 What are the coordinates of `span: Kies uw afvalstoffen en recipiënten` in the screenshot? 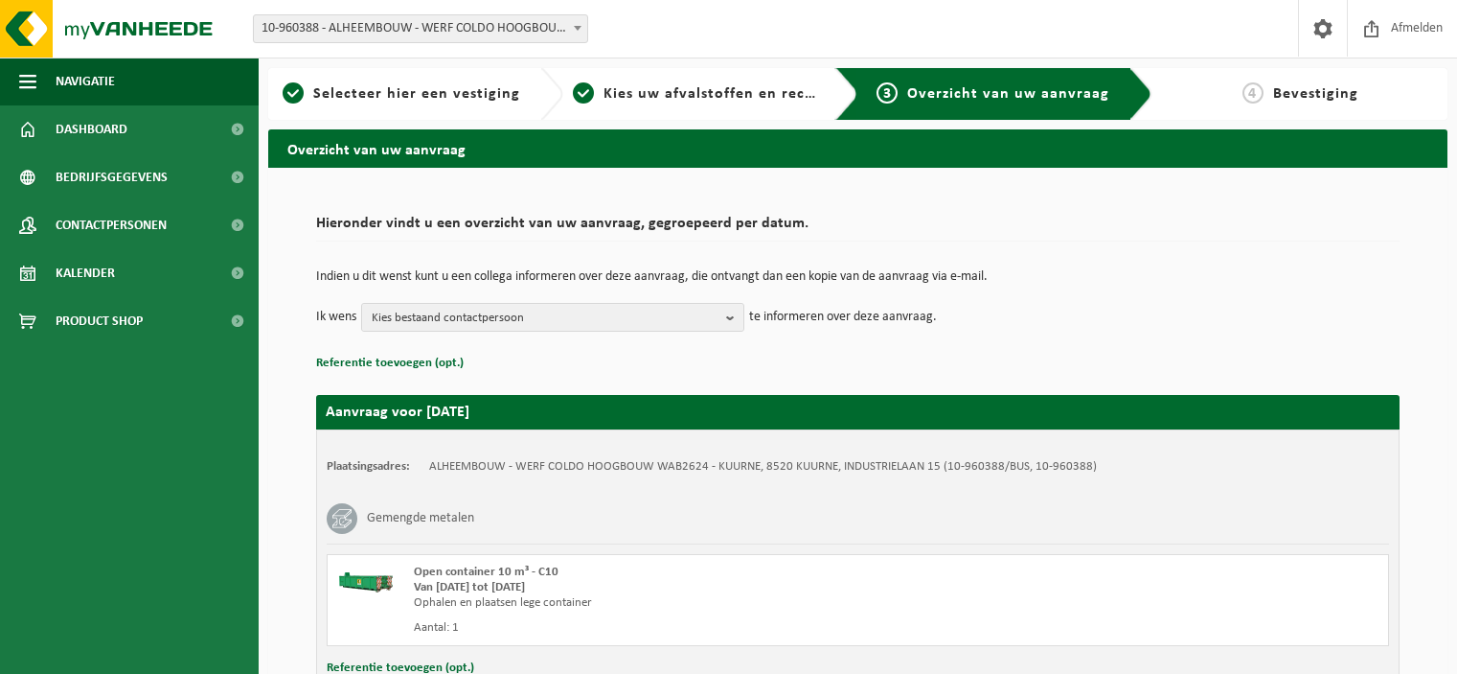 It's located at (735, 94).